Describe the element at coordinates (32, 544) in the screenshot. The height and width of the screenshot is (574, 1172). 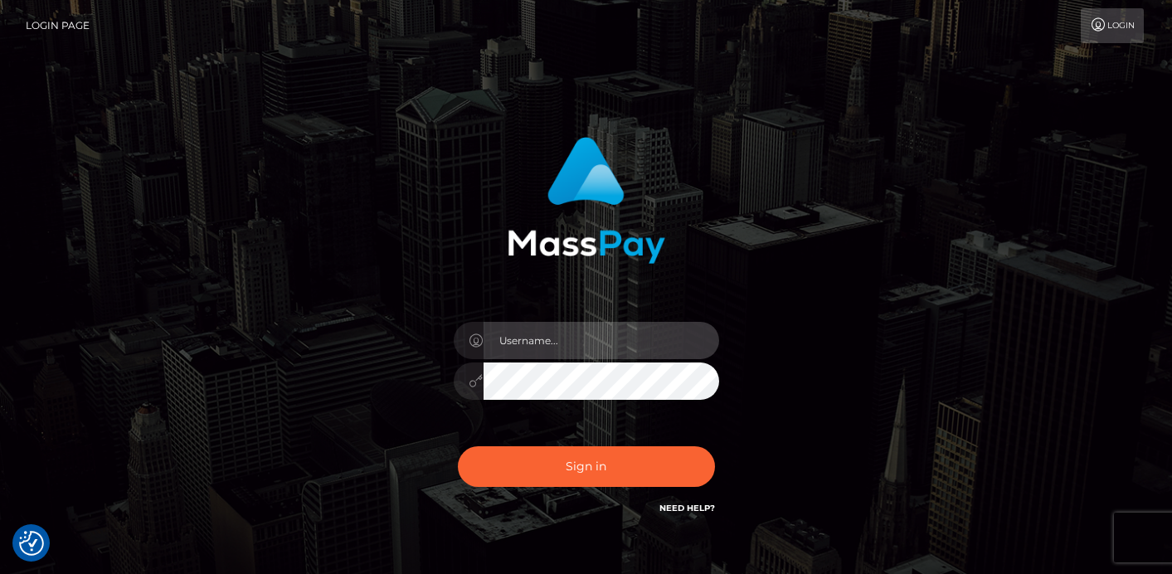
I see `img: Revisit consent button` at that location.